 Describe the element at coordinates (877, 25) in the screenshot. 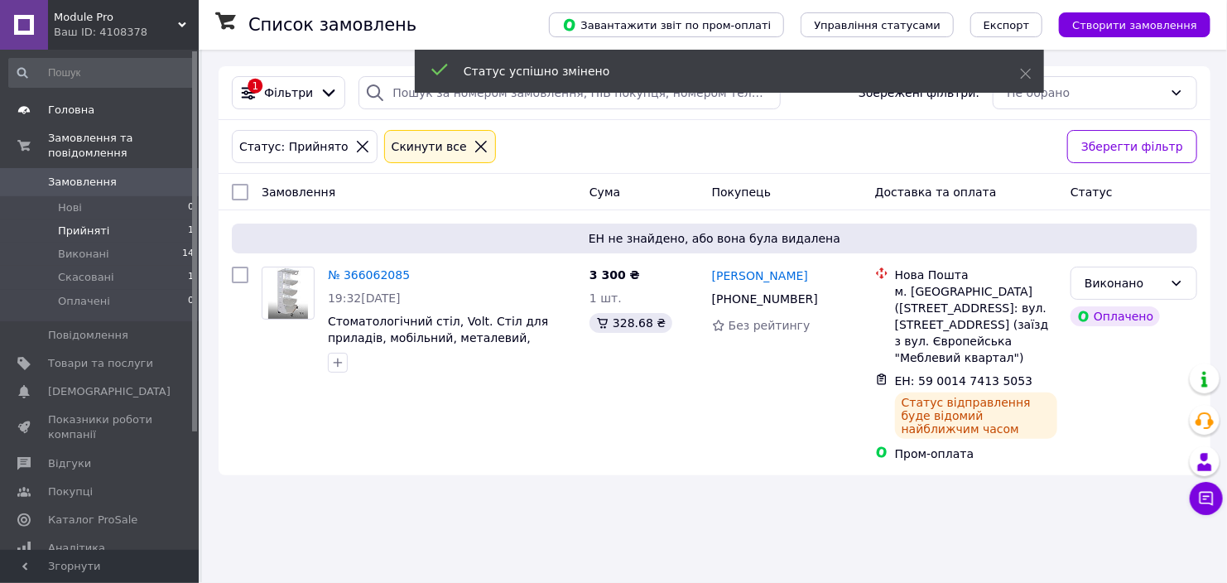

I see `span: Управління статусами` at that location.